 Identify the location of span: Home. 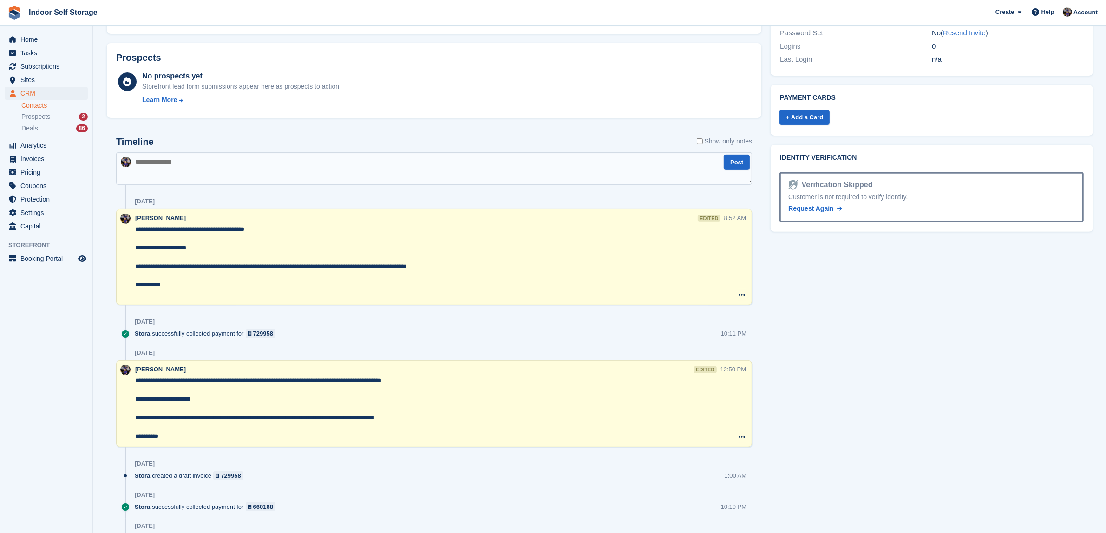
(48, 40).